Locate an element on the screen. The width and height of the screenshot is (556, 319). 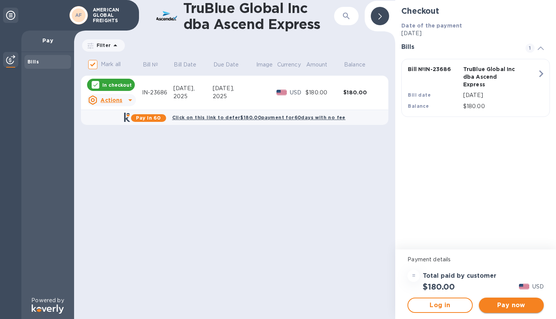
p: Powered by is located at coordinates (47, 300).